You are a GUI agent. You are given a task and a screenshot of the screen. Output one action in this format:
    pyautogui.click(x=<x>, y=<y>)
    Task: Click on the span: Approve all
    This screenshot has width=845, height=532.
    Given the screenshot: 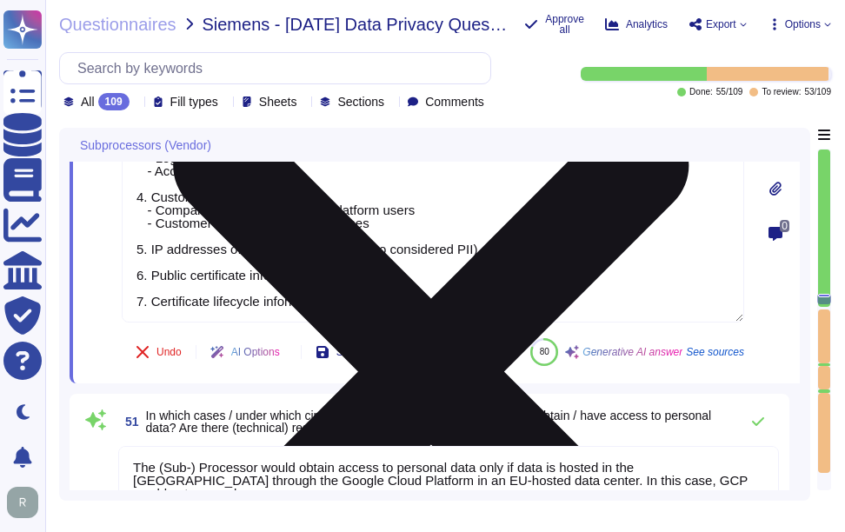 What is the action you would take?
    pyautogui.click(x=564, y=24)
    